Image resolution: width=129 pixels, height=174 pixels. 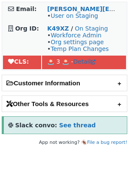 I want to click on strong: See thread, so click(x=77, y=125).